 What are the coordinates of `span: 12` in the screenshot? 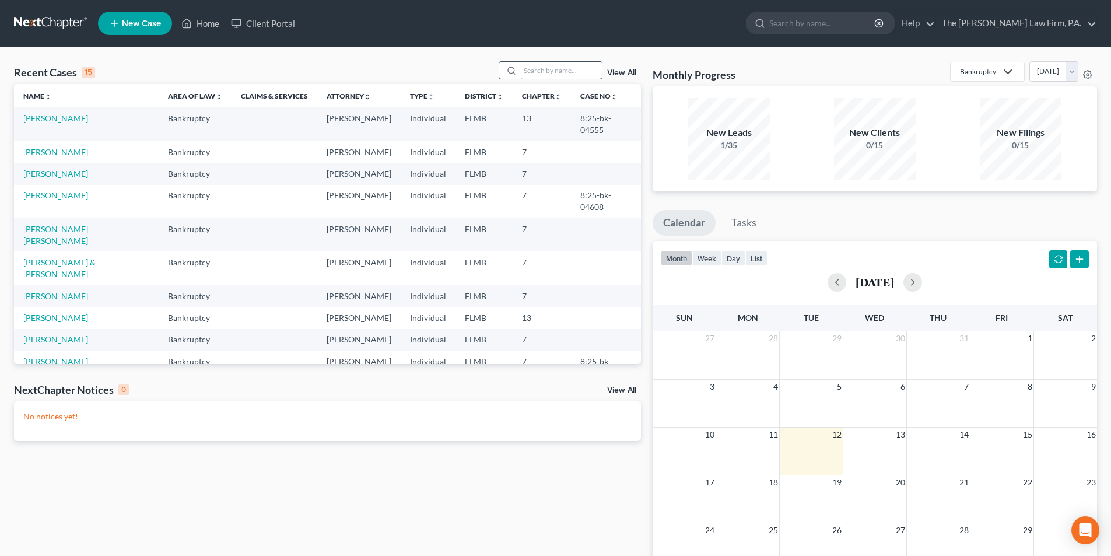 It's located at (837, 434).